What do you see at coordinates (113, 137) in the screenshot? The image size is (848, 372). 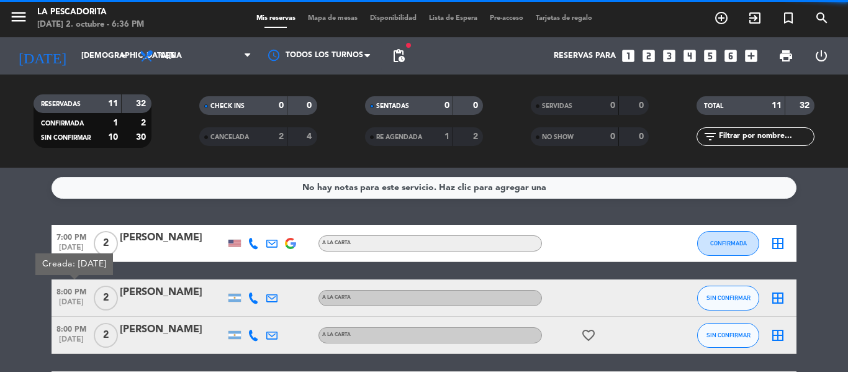 I see `strong: 10` at bounding box center [113, 137].